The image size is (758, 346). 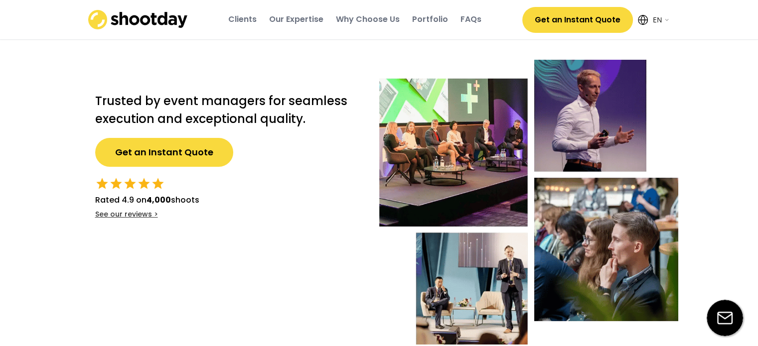 What do you see at coordinates (127, 215) in the screenshot?
I see `div: See our reviews >` at bounding box center [127, 215].